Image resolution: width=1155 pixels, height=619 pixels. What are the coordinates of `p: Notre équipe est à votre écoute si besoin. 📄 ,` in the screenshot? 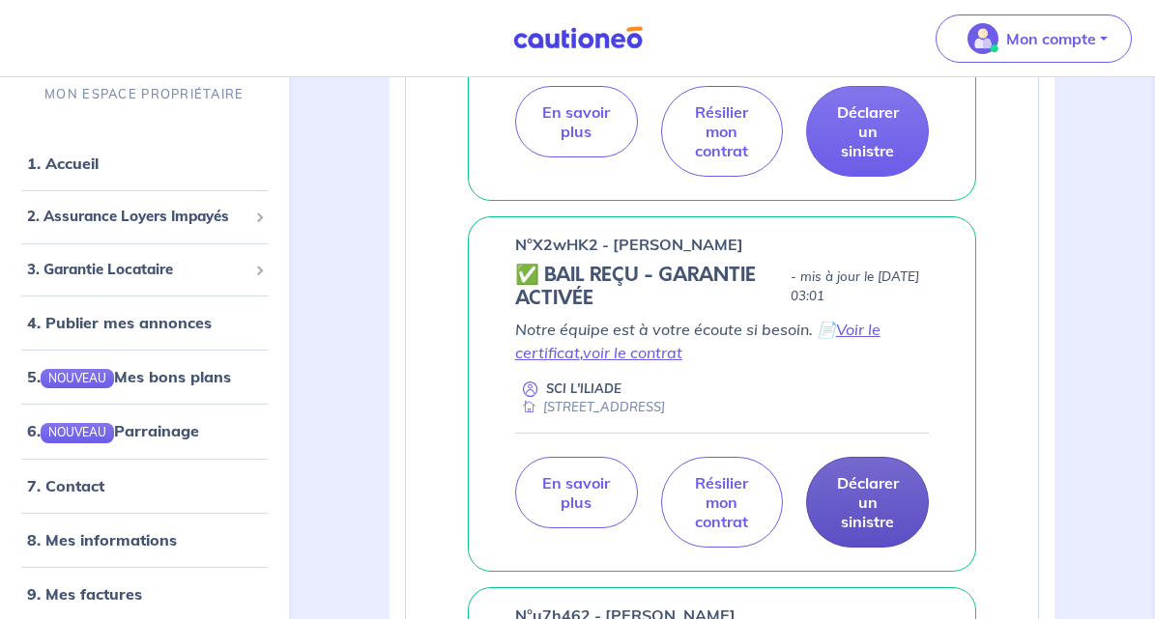 It's located at (722, 341).